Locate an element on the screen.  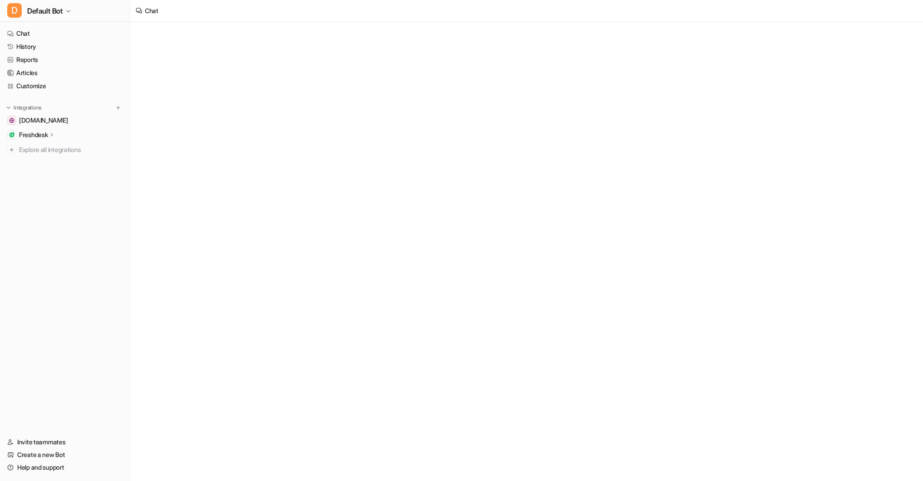
a: Chat is located at coordinates (65, 34).